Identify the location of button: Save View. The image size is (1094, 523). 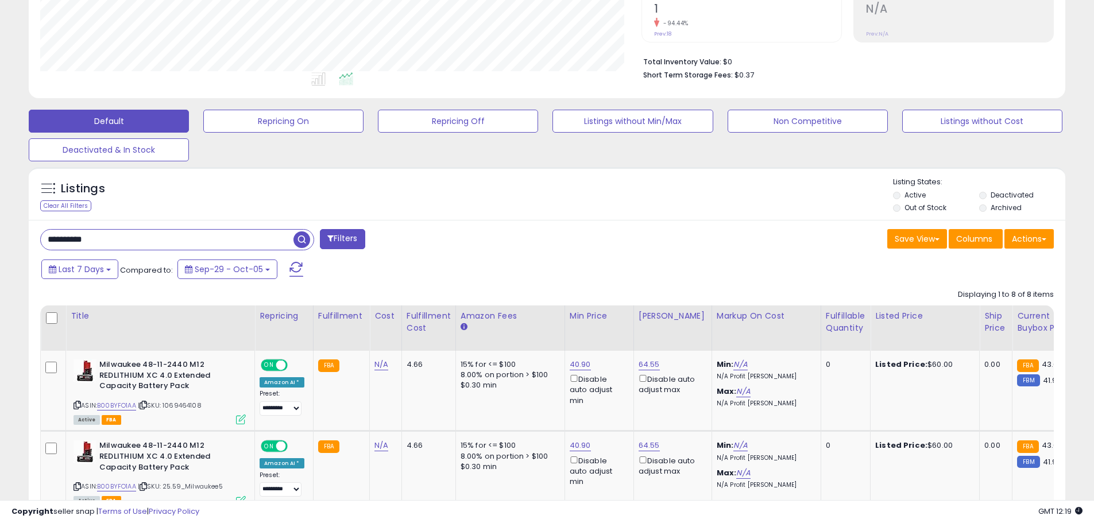
(917, 239).